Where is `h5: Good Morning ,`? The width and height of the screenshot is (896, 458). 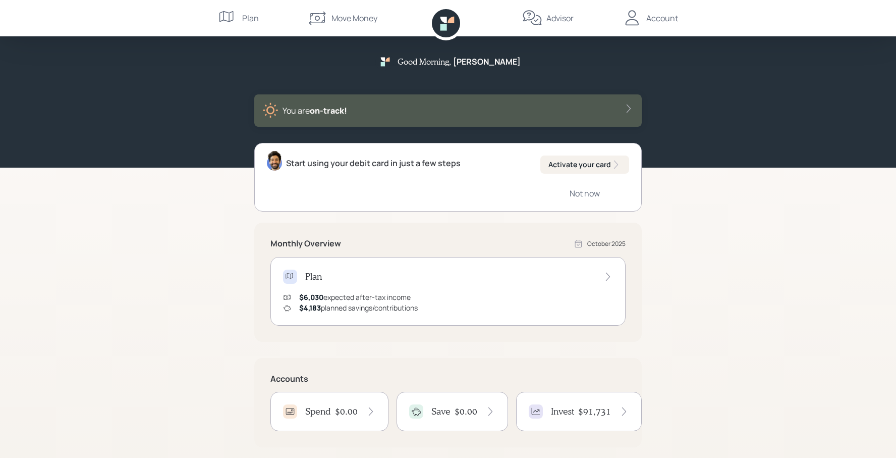 h5: Good Morning , is located at coordinates (424, 61).